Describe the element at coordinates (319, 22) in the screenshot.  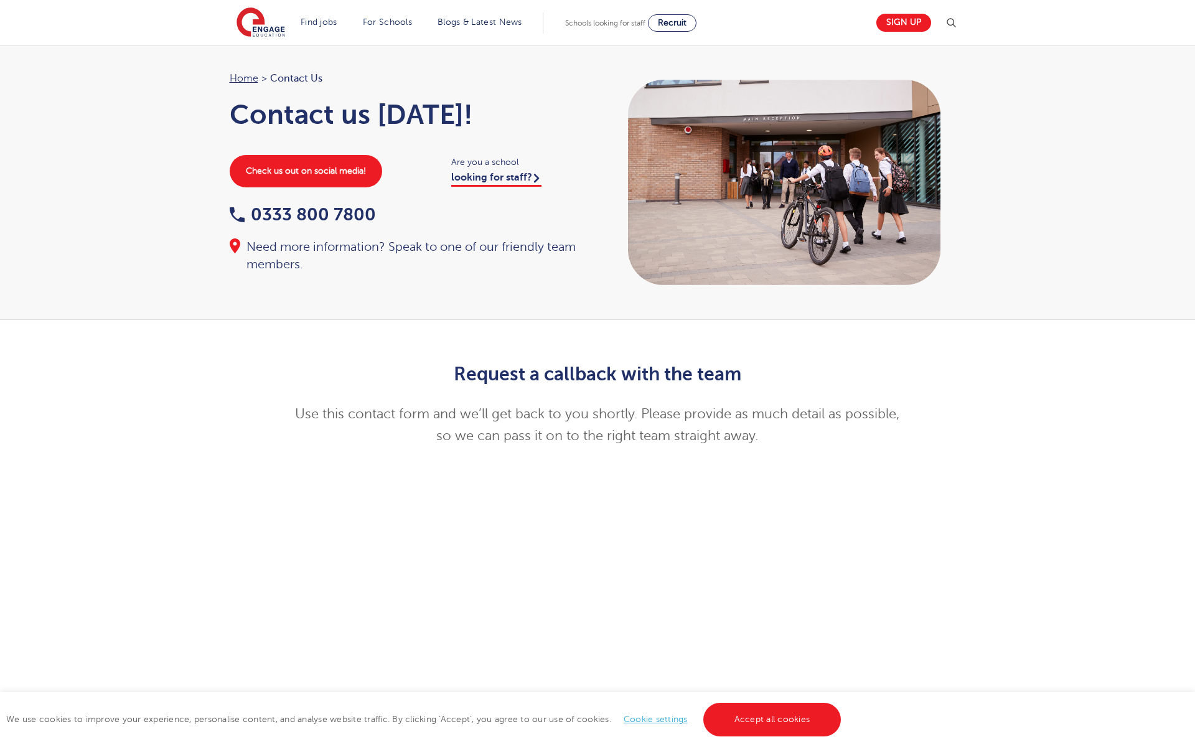
I see `a: Find jobs` at that location.